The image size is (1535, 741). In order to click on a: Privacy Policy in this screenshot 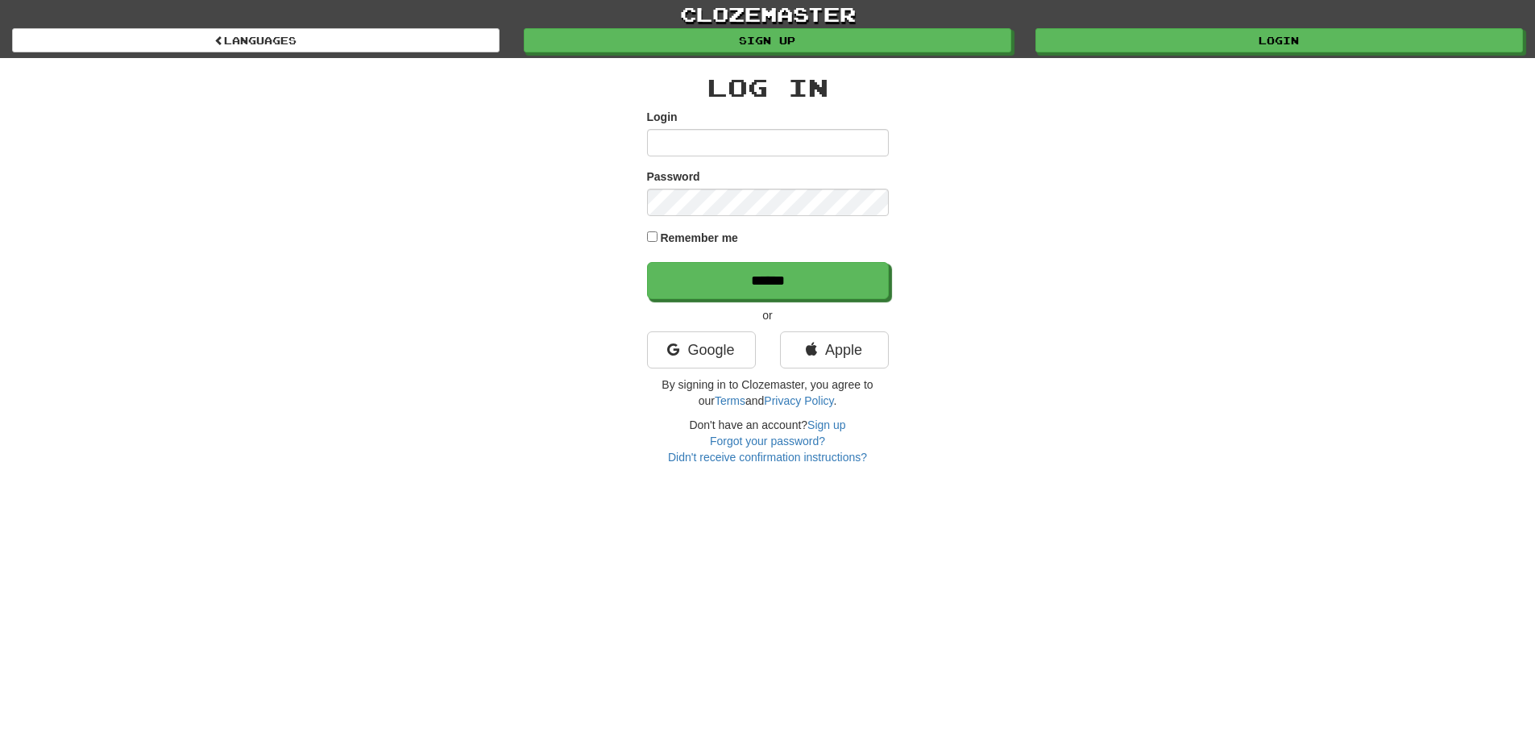, I will do `click(799, 401)`.